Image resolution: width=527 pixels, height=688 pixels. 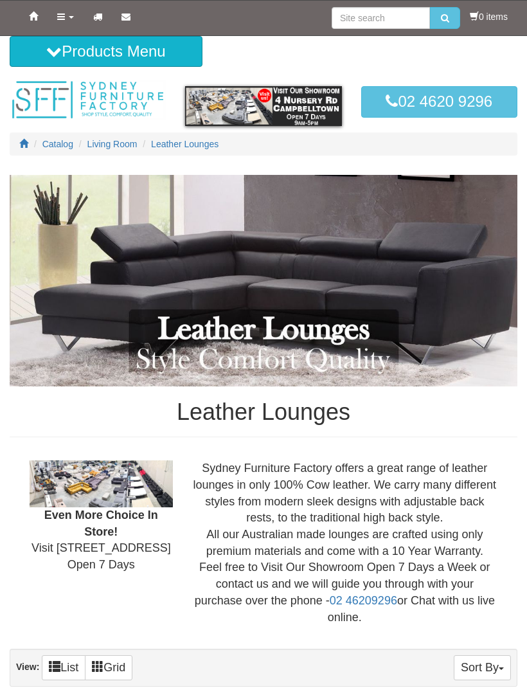 I want to click on a: 02 46209296, so click(x=363, y=600).